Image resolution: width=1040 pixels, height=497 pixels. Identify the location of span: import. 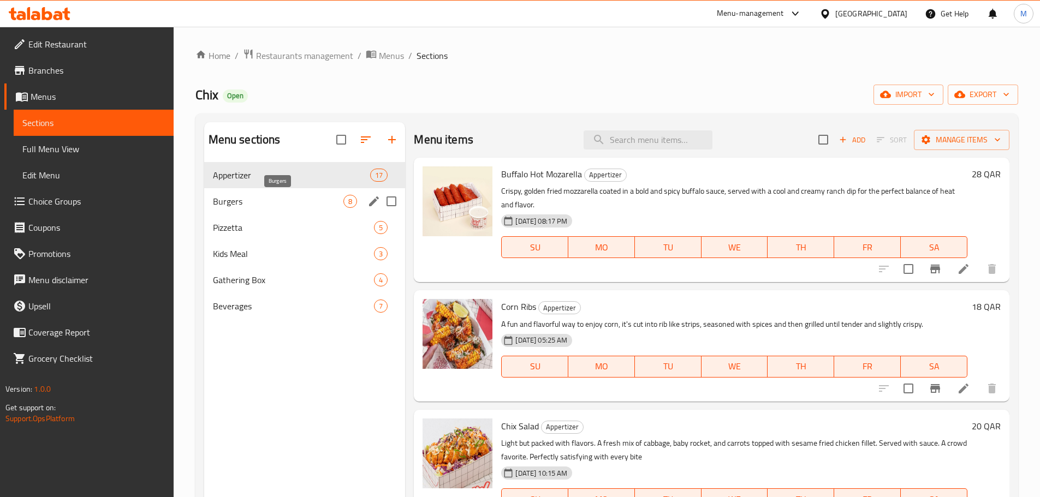
(909, 94).